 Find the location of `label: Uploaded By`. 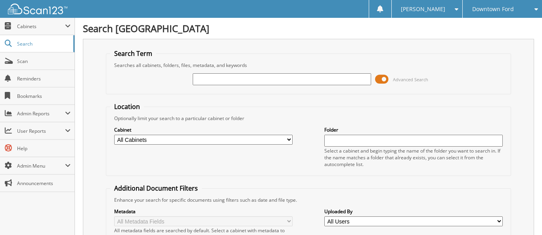

label: Uploaded By is located at coordinates (413, 211).